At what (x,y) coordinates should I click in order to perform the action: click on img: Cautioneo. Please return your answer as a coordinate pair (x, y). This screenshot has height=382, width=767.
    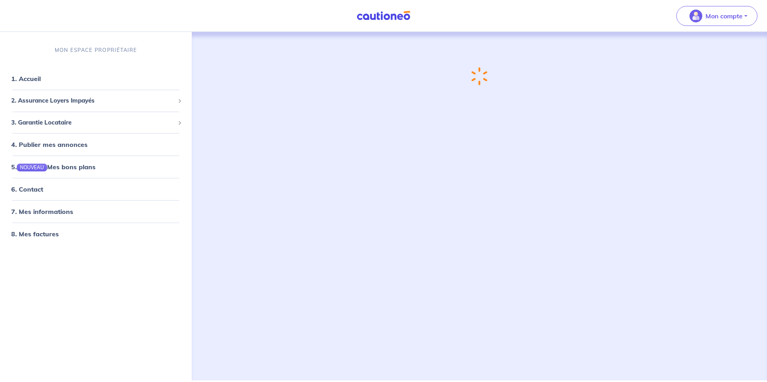
    Looking at the image, I should click on (383, 16).